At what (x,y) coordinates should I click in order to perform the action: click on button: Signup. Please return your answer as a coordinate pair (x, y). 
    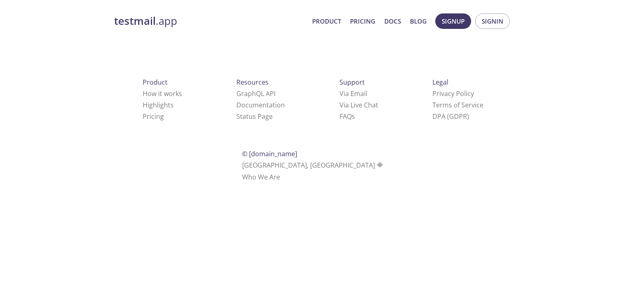
    Looking at the image, I should click on (453, 21).